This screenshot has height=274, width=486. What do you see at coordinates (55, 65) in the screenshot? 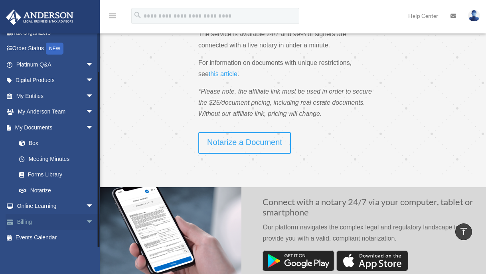
I see `a: Platinum Q&Aarrow_drop_down` at bounding box center [55, 65].